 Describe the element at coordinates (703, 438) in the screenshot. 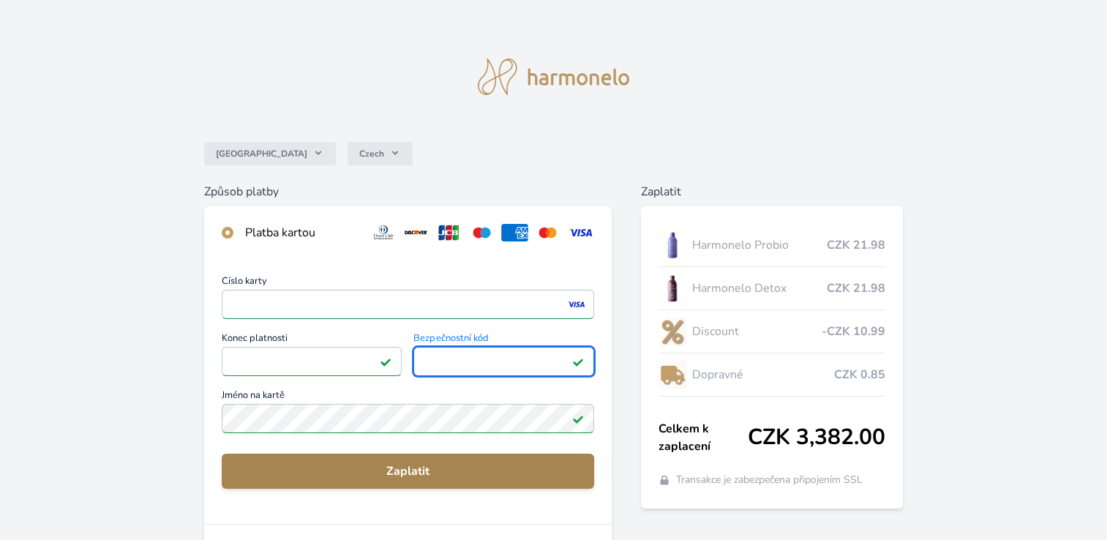

I see `span: Celkem k zaplacení` at that location.